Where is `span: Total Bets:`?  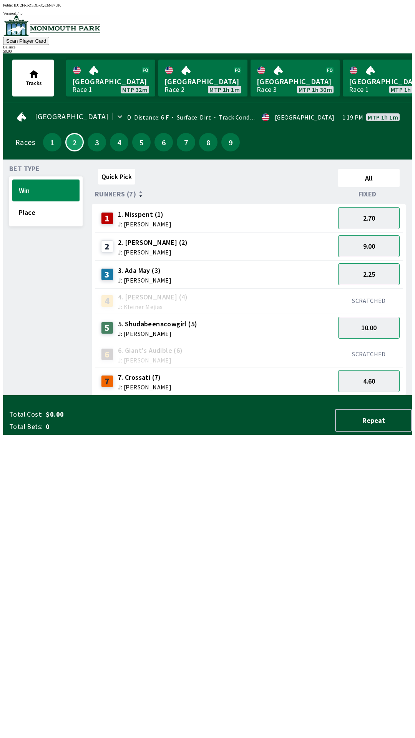
span: Total Bets: is located at coordinates (26, 427).